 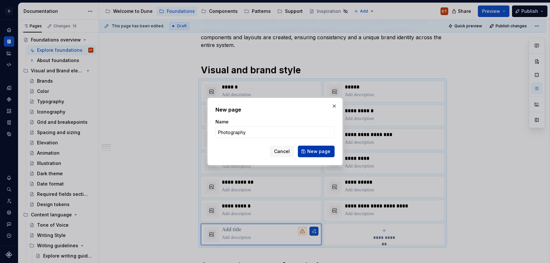 What do you see at coordinates (282, 152) in the screenshot?
I see `button: Cancel` at bounding box center [282, 152].